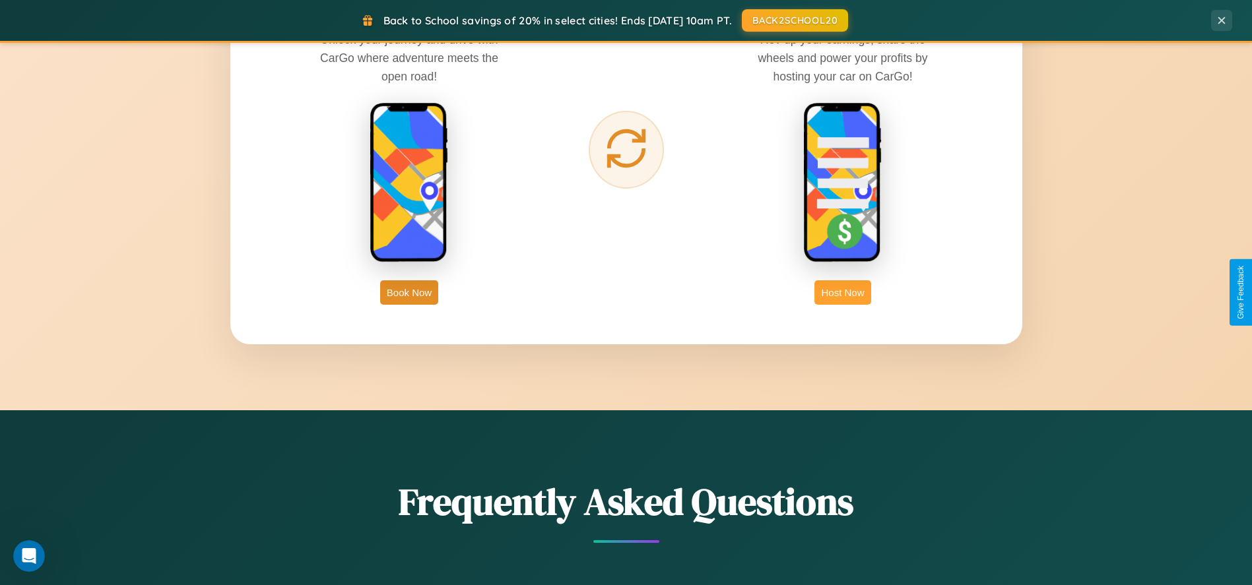 The width and height of the screenshot is (1252, 585). I want to click on p: Rev up your earnings, share the wheels and power your profits by hosting your car on CarGo!, so click(843, 58).